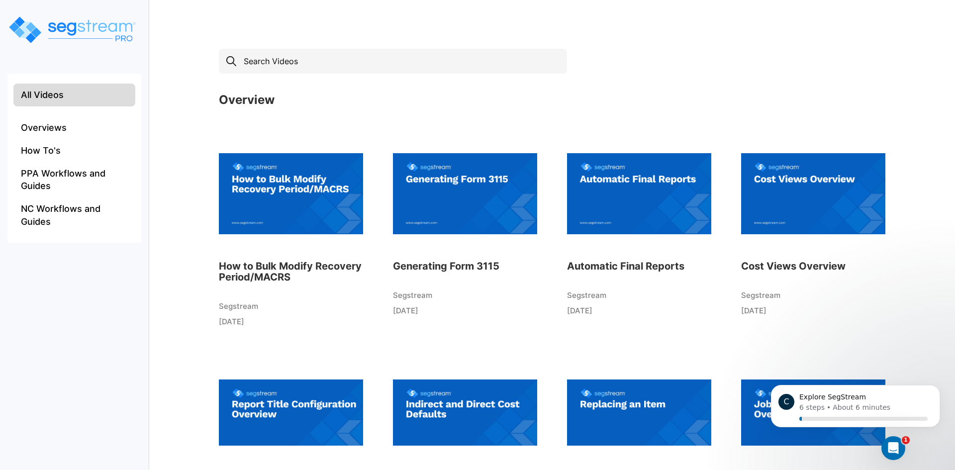 The image size is (955, 470). What do you see at coordinates (72, 30) in the screenshot?
I see `img: logo_pro_r.png` at bounding box center [72, 30].